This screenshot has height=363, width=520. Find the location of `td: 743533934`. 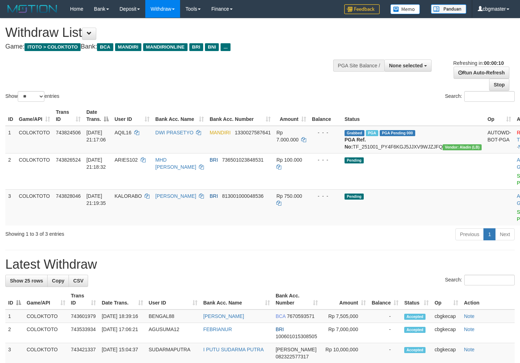

td: 743533934 is located at coordinates (83, 333).